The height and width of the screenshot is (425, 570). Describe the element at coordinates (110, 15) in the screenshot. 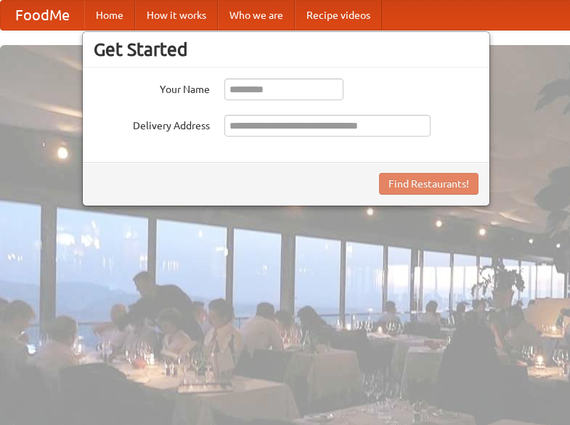

I see `a: Home` at that location.